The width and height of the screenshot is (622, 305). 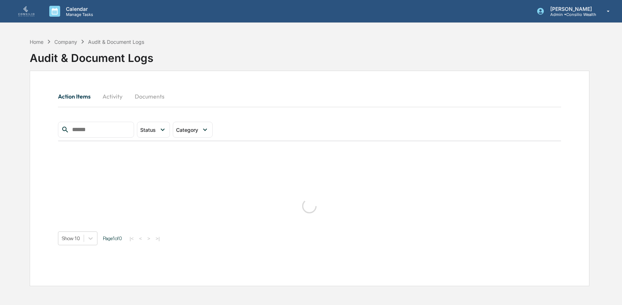 What do you see at coordinates (309, 96) in the screenshot?
I see `div: secondary tabs example` at bounding box center [309, 96].